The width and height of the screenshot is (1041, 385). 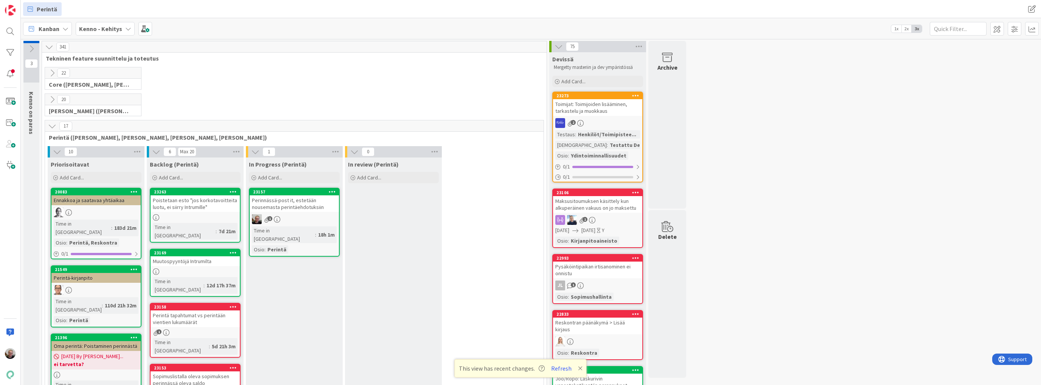 What do you see at coordinates (294, 219) in the screenshot?
I see `div: JH` at bounding box center [294, 219].